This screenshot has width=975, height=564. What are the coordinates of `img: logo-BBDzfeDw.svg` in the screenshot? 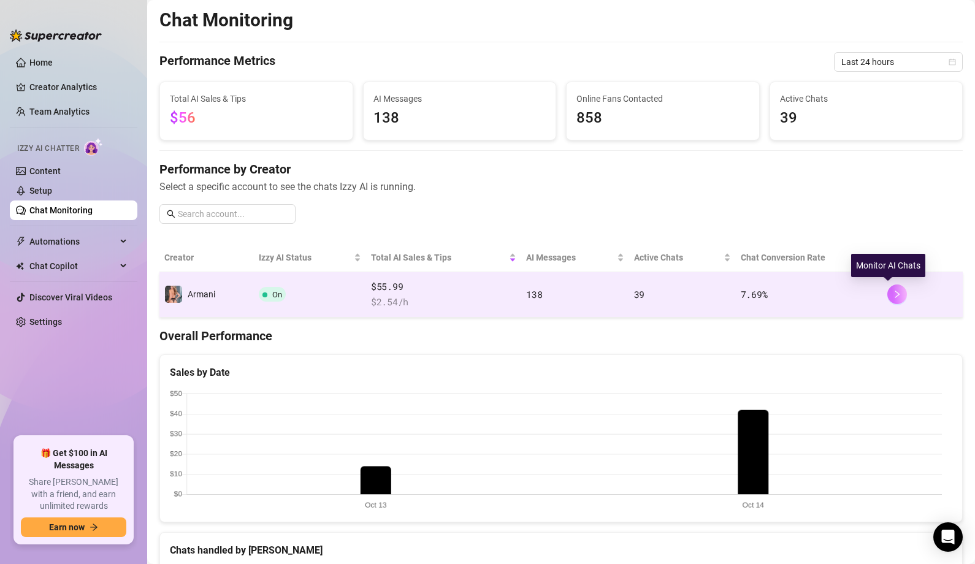 It's located at (56, 36).